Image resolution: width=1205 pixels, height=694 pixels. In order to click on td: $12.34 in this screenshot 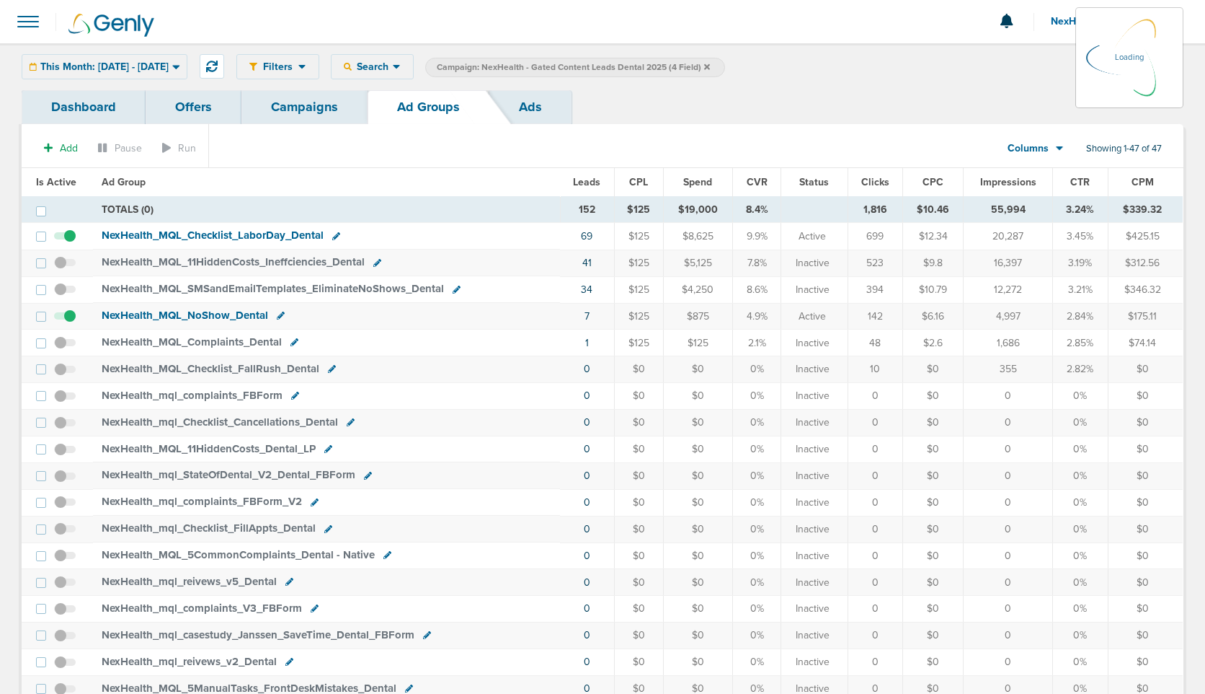, I will do `click(934, 236)`.